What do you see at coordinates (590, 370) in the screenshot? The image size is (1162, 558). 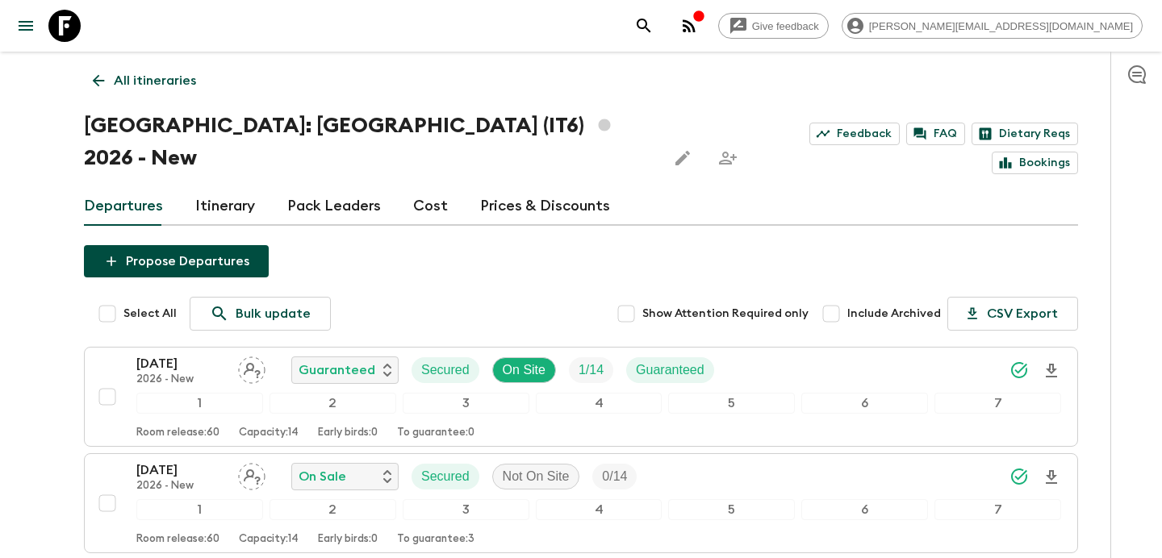 I see `p: 1 / 14` at bounding box center [590, 370].